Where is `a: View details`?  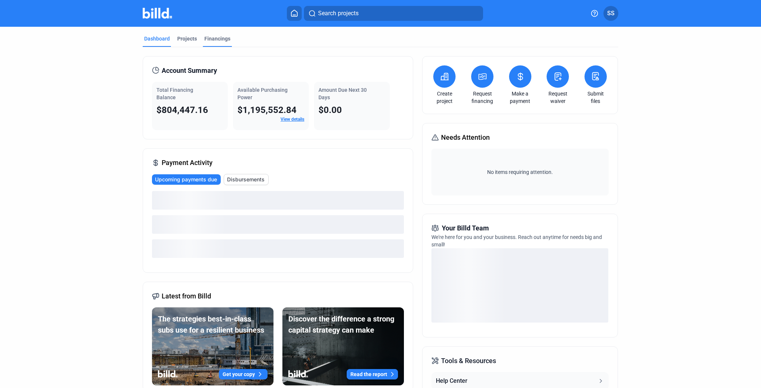
a: View details is located at coordinates (292, 119).